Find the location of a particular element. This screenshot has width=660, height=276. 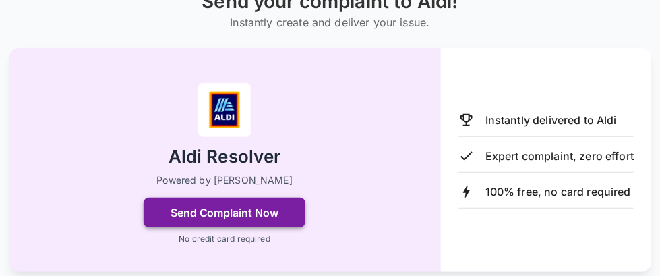

p: No credit card required is located at coordinates (224, 239).